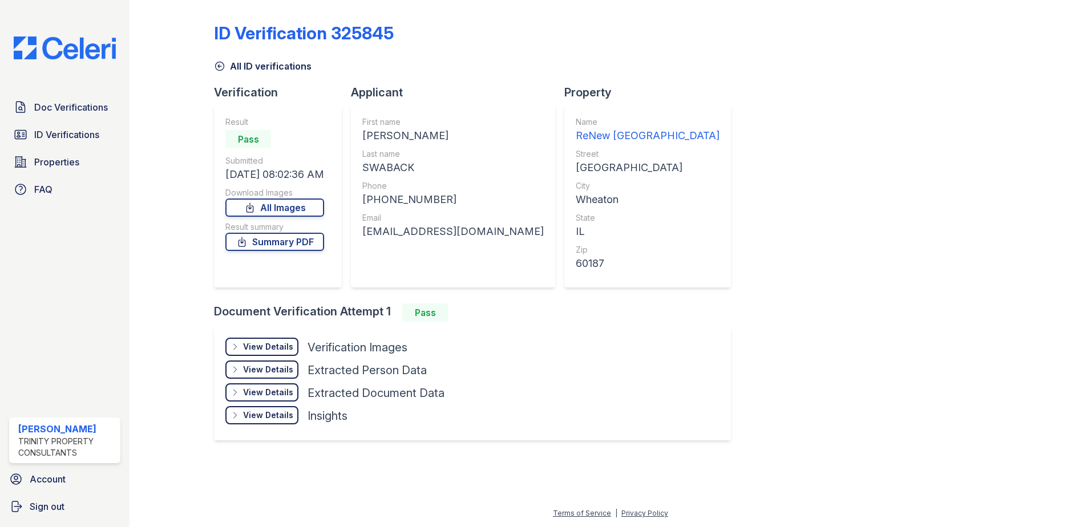 The width and height of the screenshot is (1091, 527). What do you see at coordinates (67, 448) in the screenshot?
I see `div: Trinity Property Consultants` at bounding box center [67, 448].